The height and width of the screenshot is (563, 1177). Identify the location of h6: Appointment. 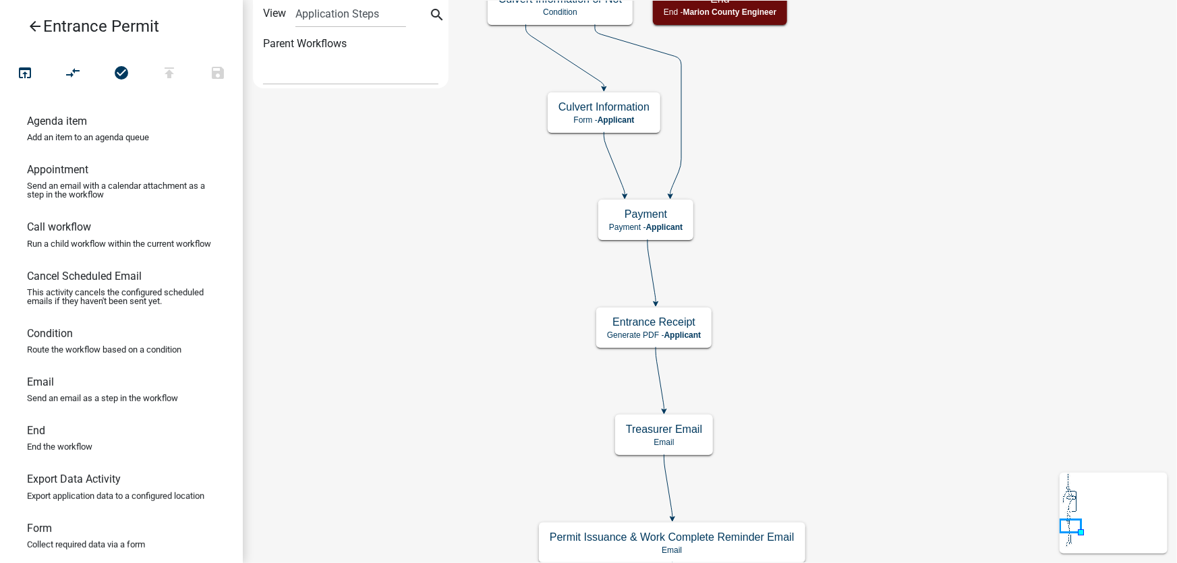
(57, 169).